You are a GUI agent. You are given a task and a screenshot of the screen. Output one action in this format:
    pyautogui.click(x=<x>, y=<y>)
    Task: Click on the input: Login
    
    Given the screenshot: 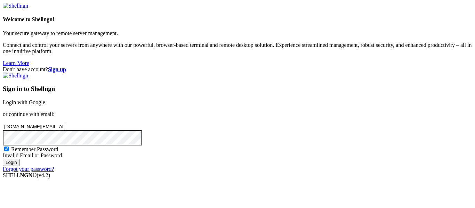 What is the action you would take?
    pyautogui.click(x=11, y=162)
    